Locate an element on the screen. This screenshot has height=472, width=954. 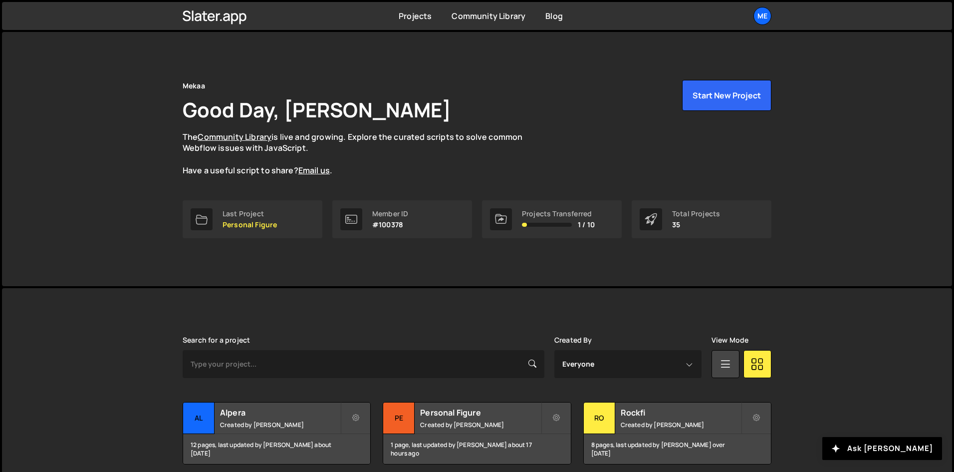
button: Start New Project is located at coordinates (727, 95).